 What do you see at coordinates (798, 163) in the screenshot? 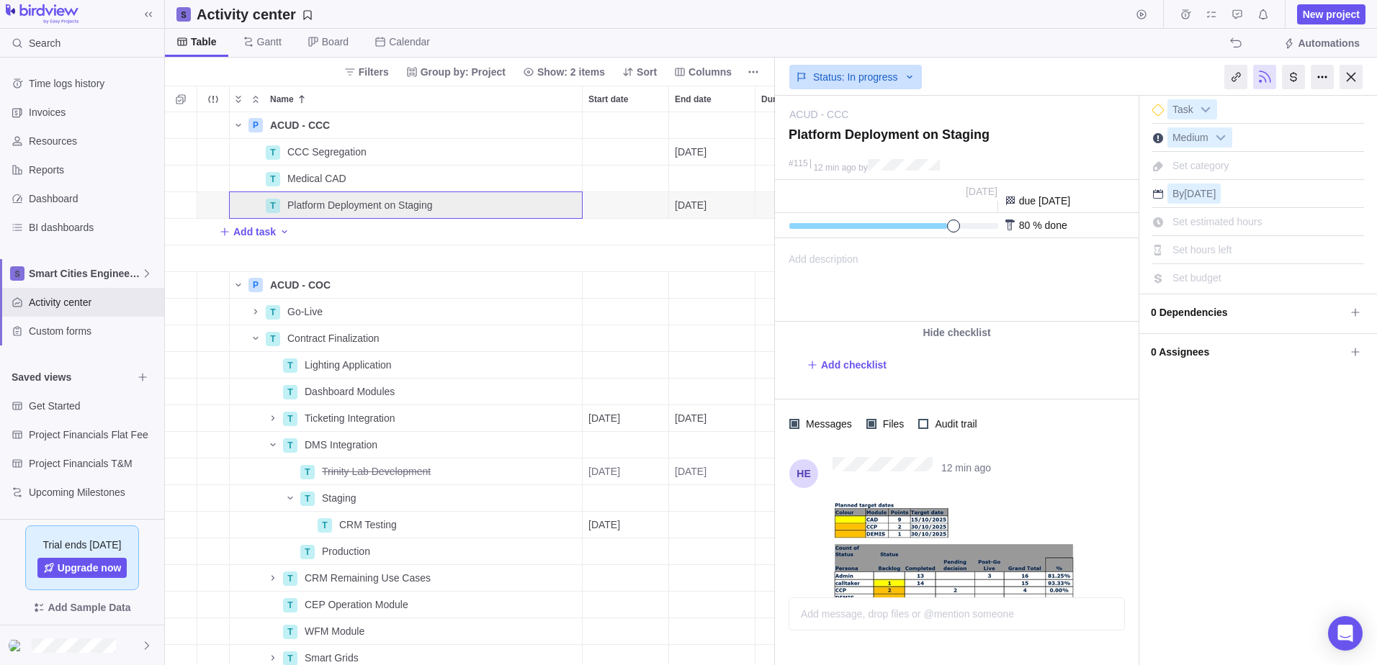
I see `div: #115` at bounding box center [798, 163].